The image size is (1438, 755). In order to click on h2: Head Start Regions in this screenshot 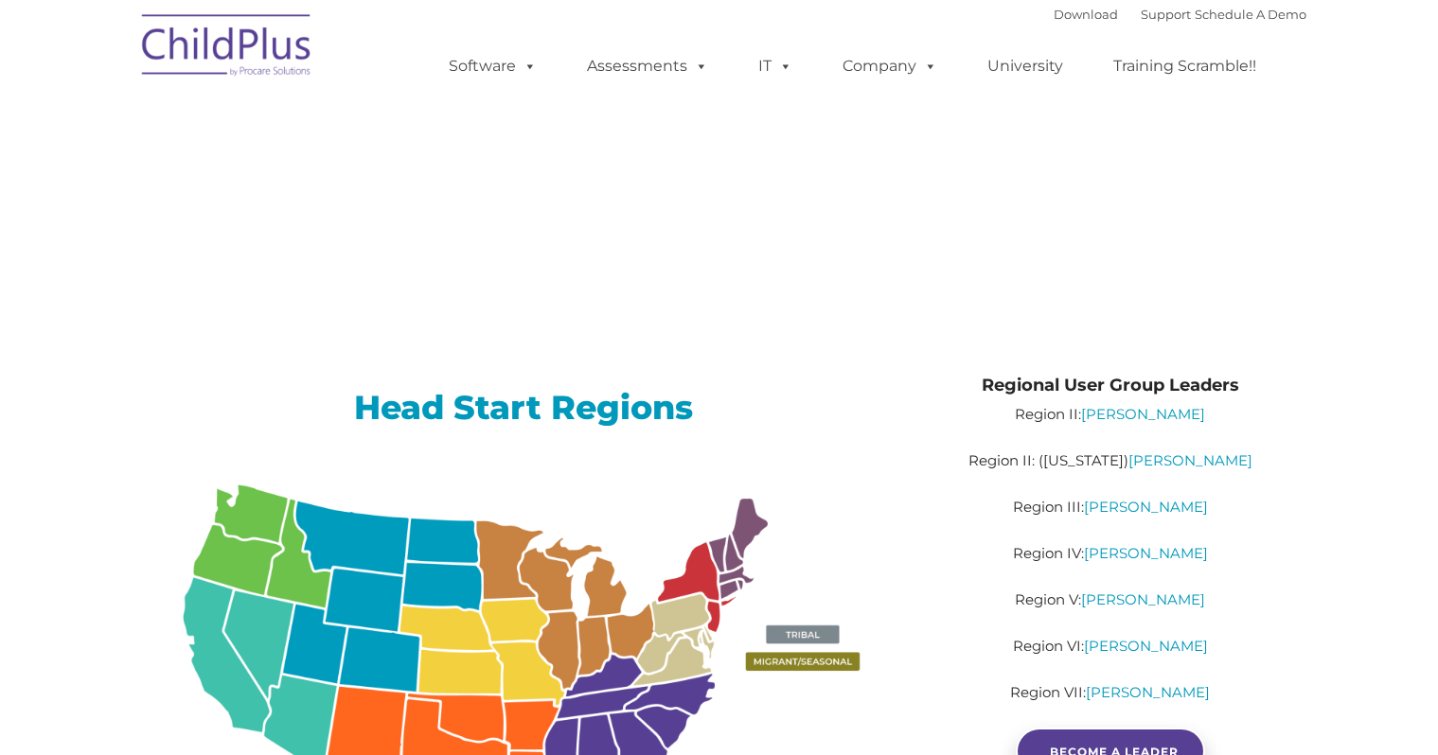, I will do `click(523, 407)`.